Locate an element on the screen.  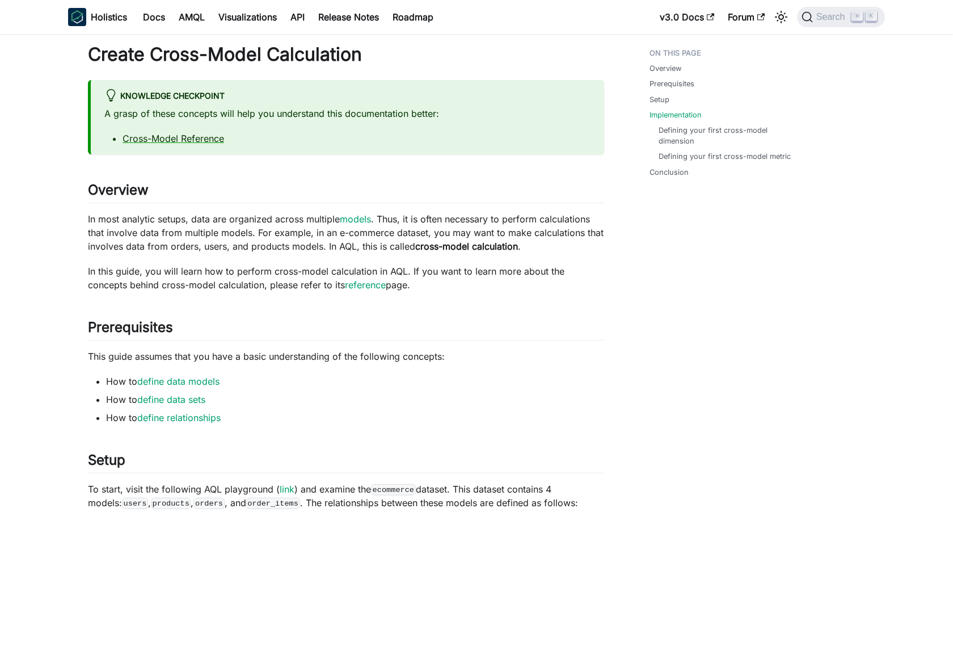
strong: cross-model calculation is located at coordinates (466, 246).